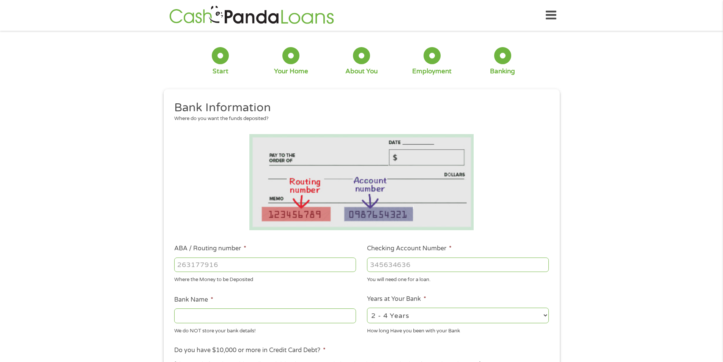 The height and width of the screenshot is (362, 723). Describe the element at coordinates (291, 71) in the screenshot. I see `div: Your Home` at that location.